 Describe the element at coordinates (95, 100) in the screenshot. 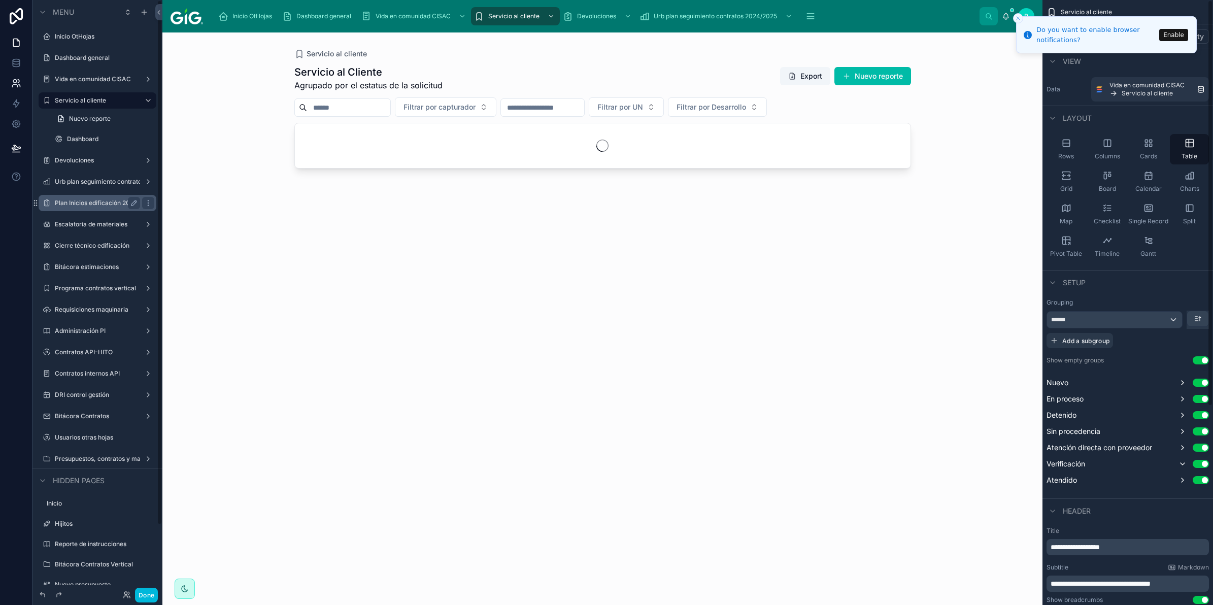

I see `label: Servicio al cliente` at that location.